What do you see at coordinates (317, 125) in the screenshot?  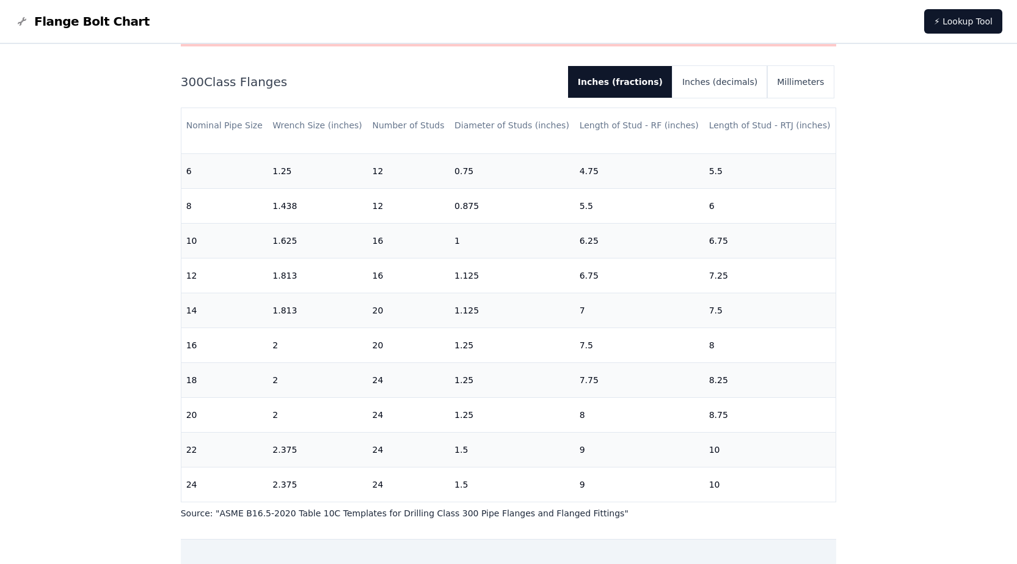 I see `th: Wrench Size (inches)` at bounding box center [317, 125].